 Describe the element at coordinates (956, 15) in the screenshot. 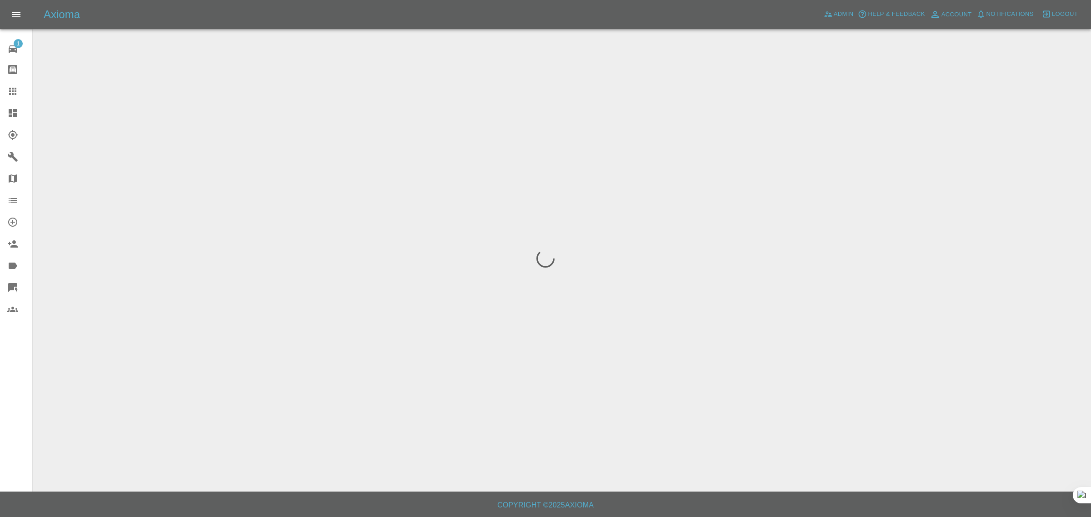

I see `span: Account` at that location.